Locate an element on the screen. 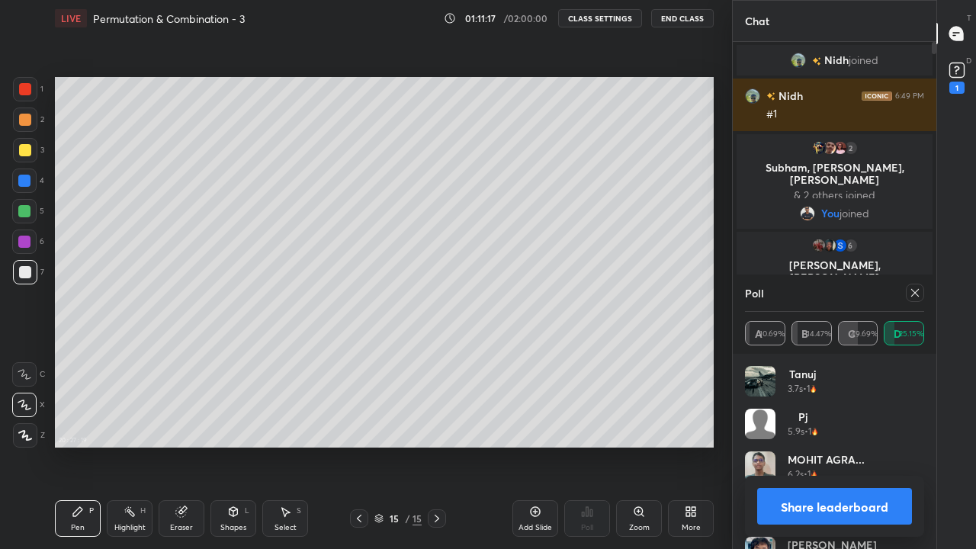  div: L is located at coordinates (247, 511).